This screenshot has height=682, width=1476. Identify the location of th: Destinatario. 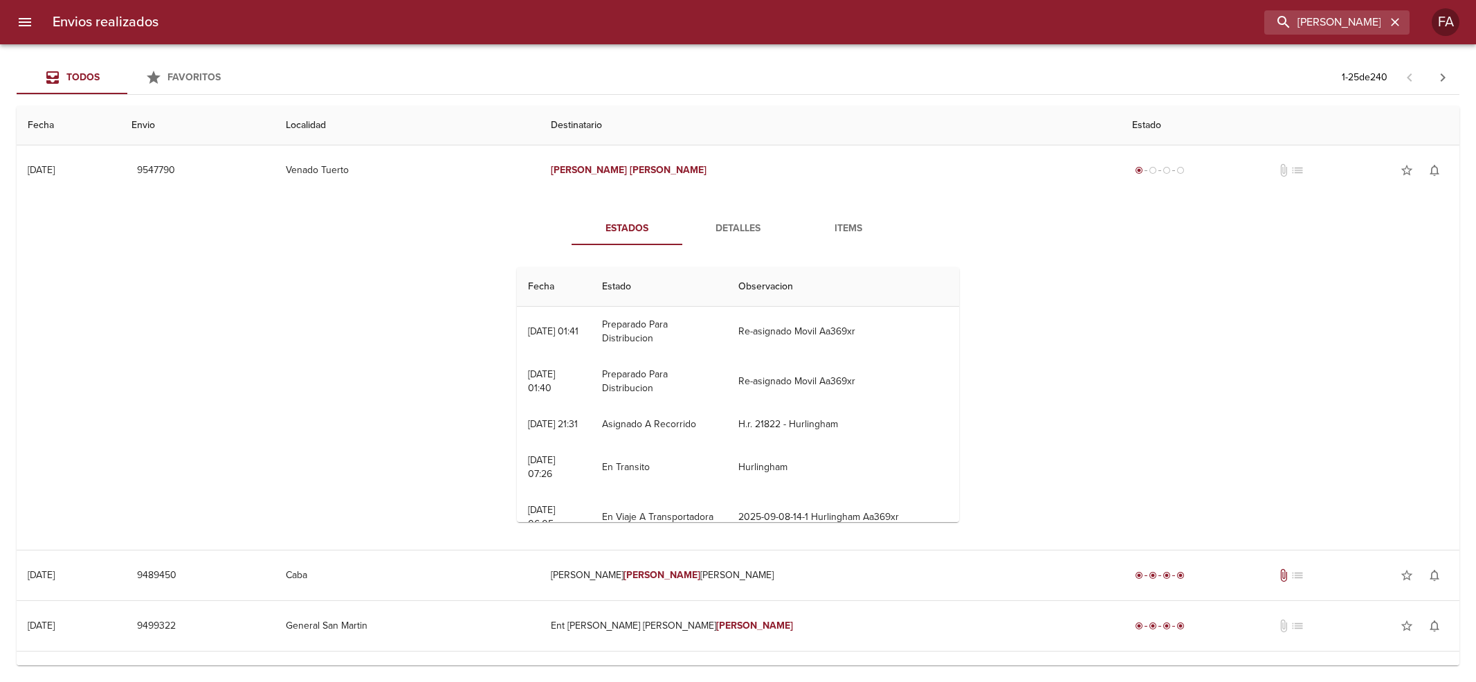
(830, 125).